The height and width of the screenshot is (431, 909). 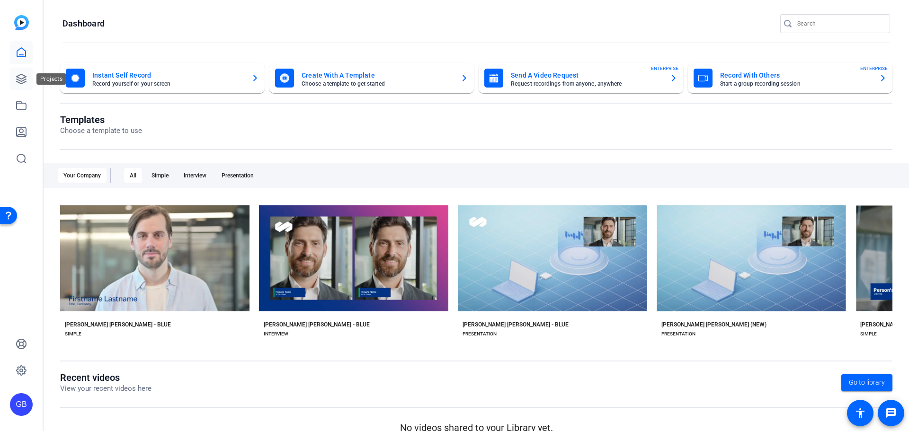 What do you see at coordinates (891, 413) in the screenshot?
I see `mat-icon: message` at bounding box center [891, 413].